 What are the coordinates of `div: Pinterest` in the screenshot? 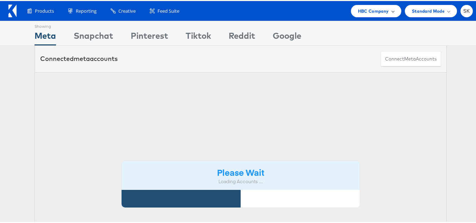 It's located at (149, 36).